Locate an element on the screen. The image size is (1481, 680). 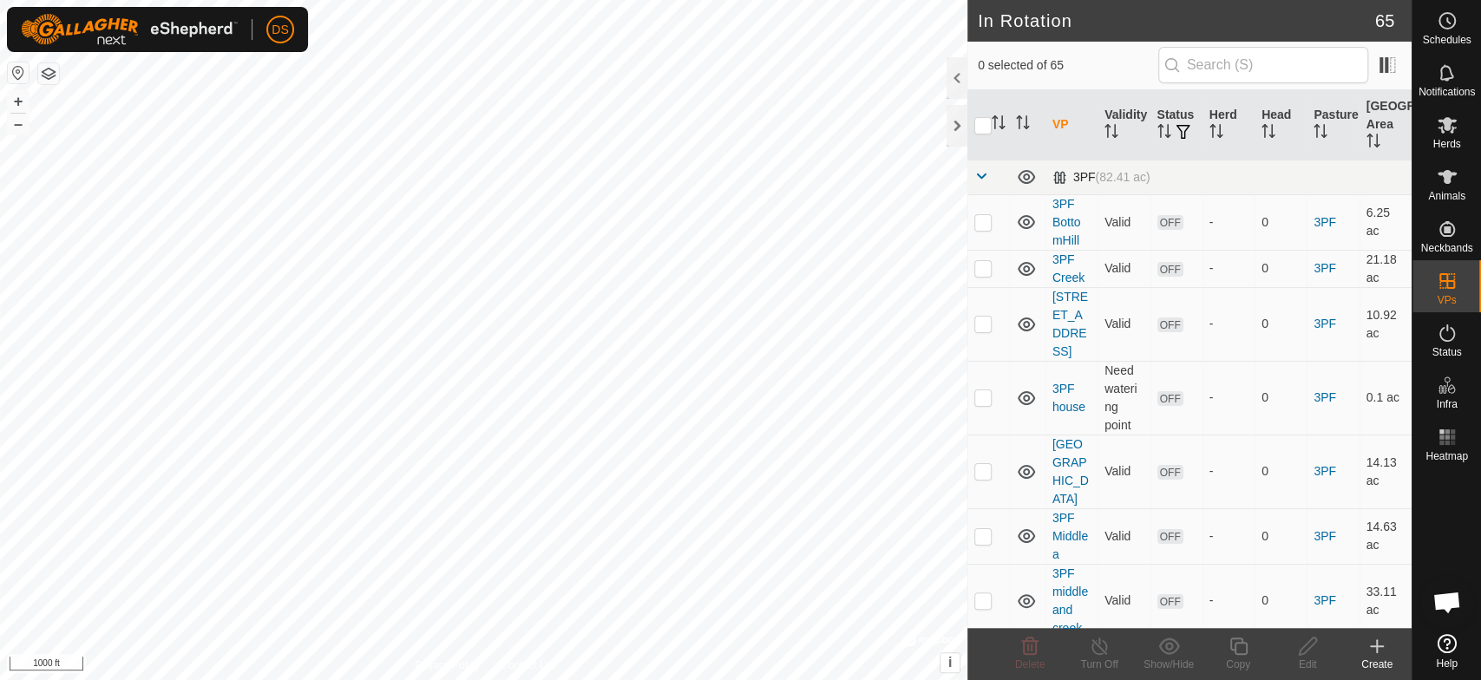
div: Copy is located at coordinates (1238, 665).